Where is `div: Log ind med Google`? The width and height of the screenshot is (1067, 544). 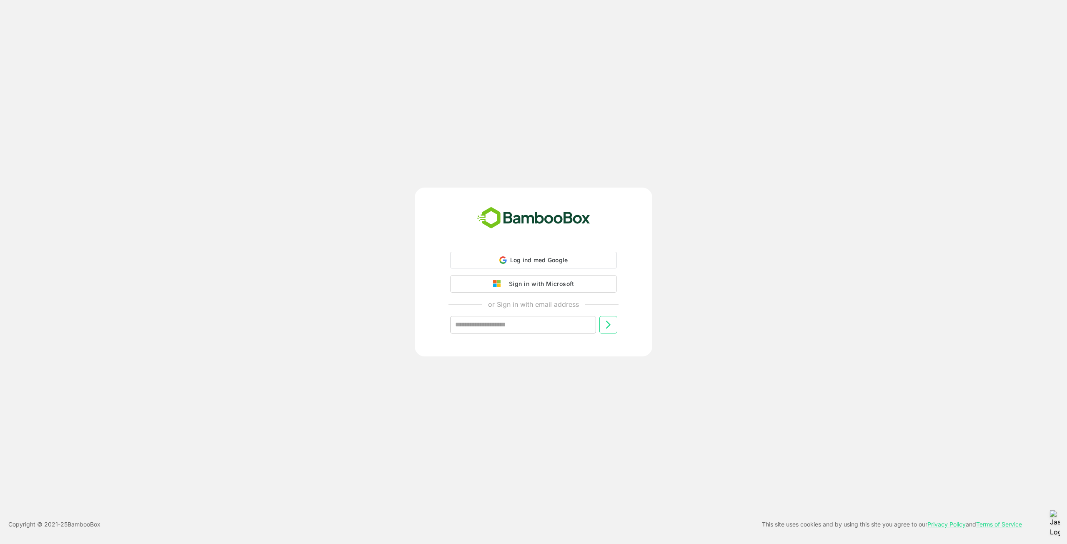 div: Log ind med Google is located at coordinates (534, 260).